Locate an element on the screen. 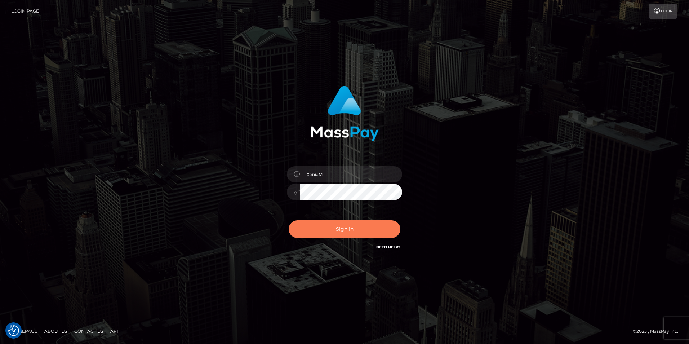 Image resolution: width=689 pixels, height=344 pixels. button: Consent Preferences is located at coordinates (14, 331).